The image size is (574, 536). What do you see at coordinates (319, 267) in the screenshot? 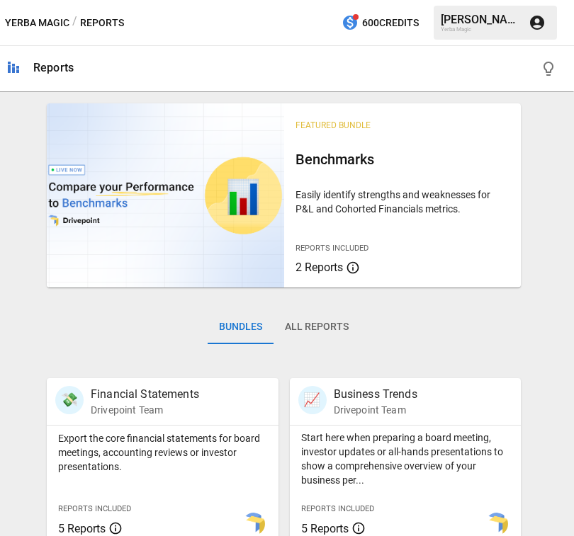
I see `span: 2 Reports` at bounding box center [319, 267].